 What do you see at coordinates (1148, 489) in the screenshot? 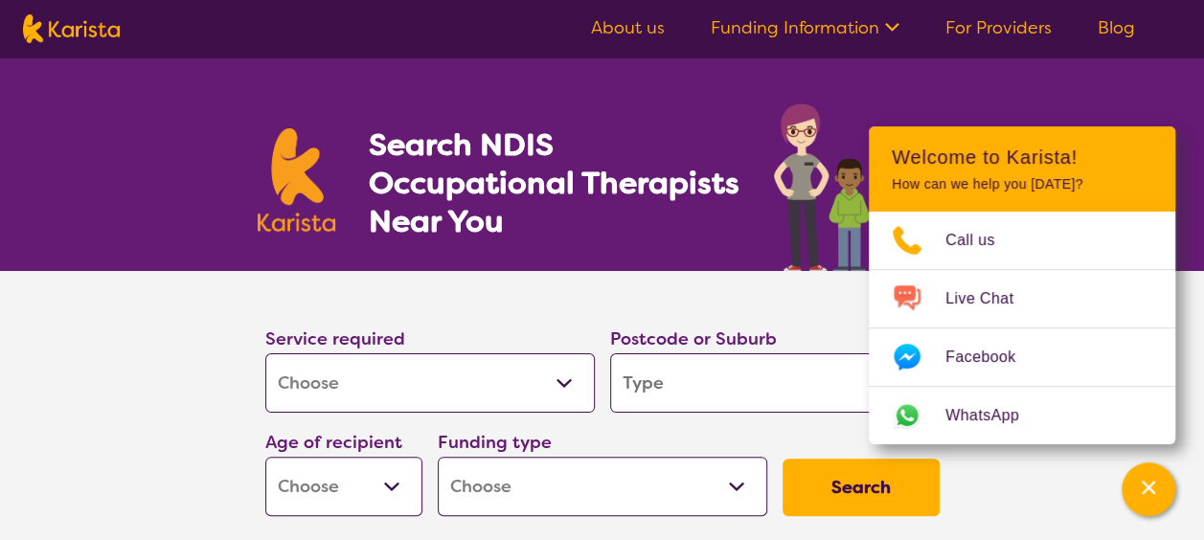
I see `button: Channel Menu` at bounding box center [1148, 489].